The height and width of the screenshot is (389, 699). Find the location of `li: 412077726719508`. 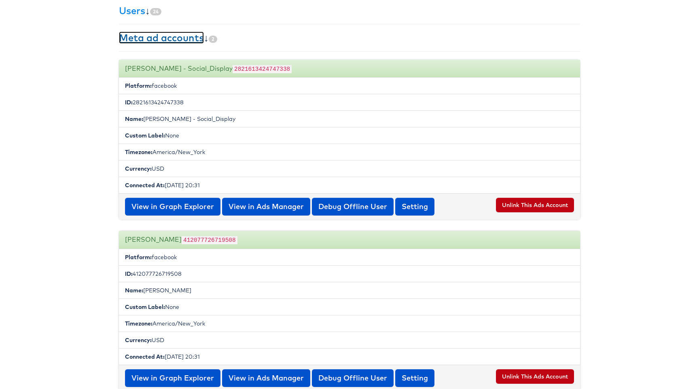

li: 412077726719508 is located at coordinates (349, 274).